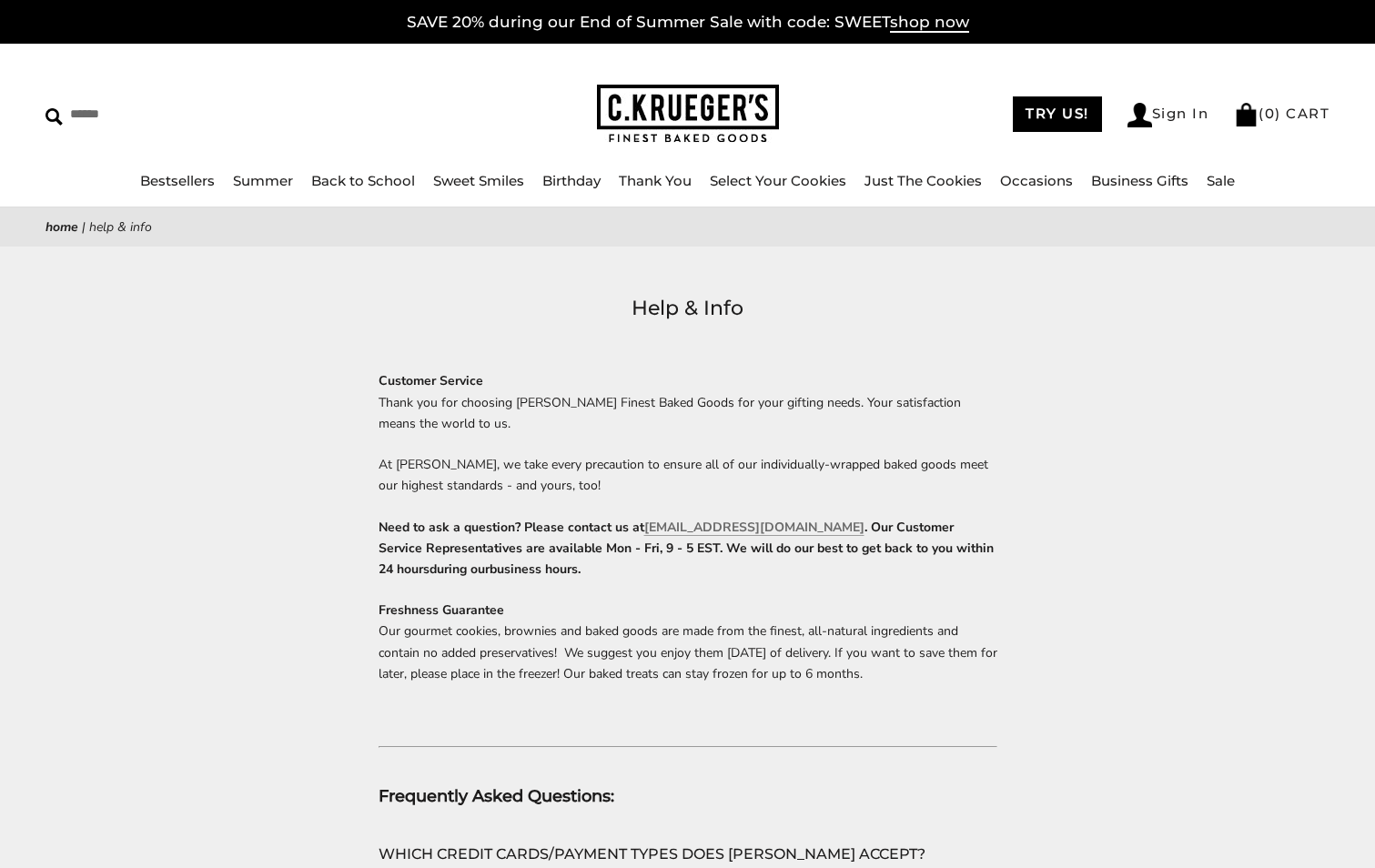 The width and height of the screenshot is (1375, 868). I want to click on strong: Frequently Asked Questions:, so click(496, 796).